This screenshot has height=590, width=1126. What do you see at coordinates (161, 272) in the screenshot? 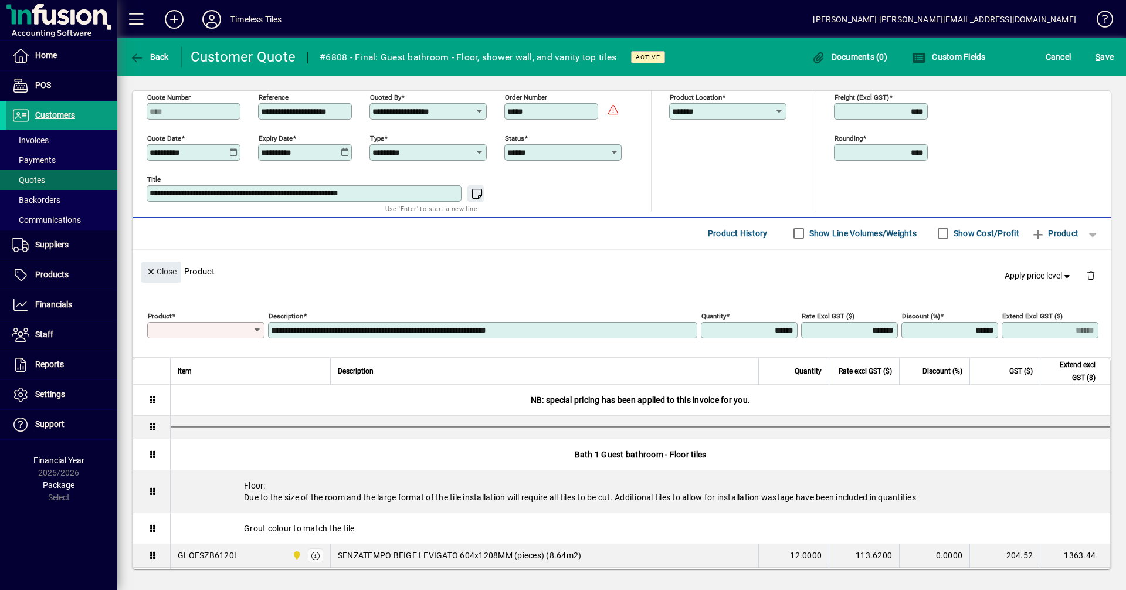
I see `button: Close` at bounding box center [161, 272].